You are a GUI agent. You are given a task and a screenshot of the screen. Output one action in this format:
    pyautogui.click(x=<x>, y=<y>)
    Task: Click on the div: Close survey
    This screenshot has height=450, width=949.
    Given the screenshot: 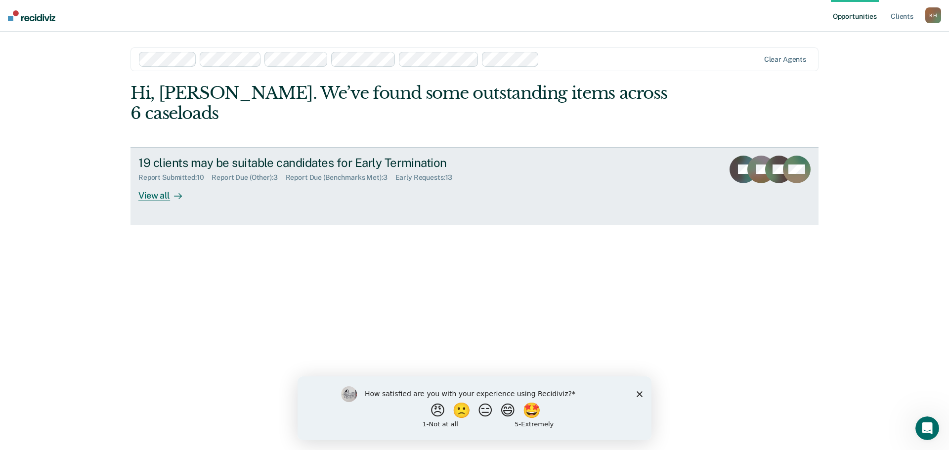 What is the action you would take?
    pyautogui.click(x=342, y=18)
    